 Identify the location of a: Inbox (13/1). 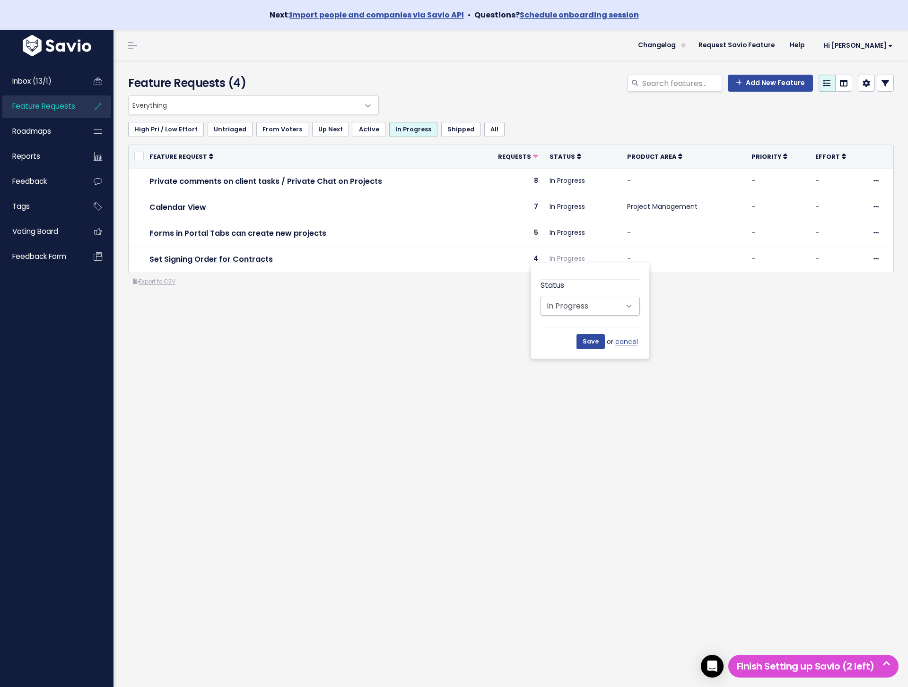
(40, 81).